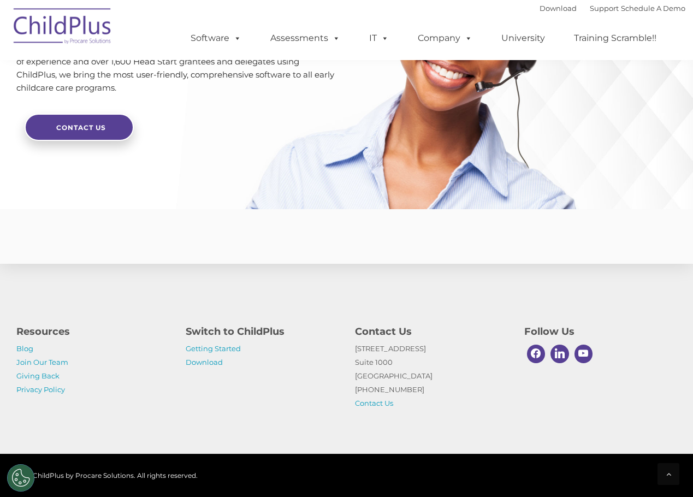 This screenshot has height=497, width=693. I want to click on a: Assessments, so click(305, 38).